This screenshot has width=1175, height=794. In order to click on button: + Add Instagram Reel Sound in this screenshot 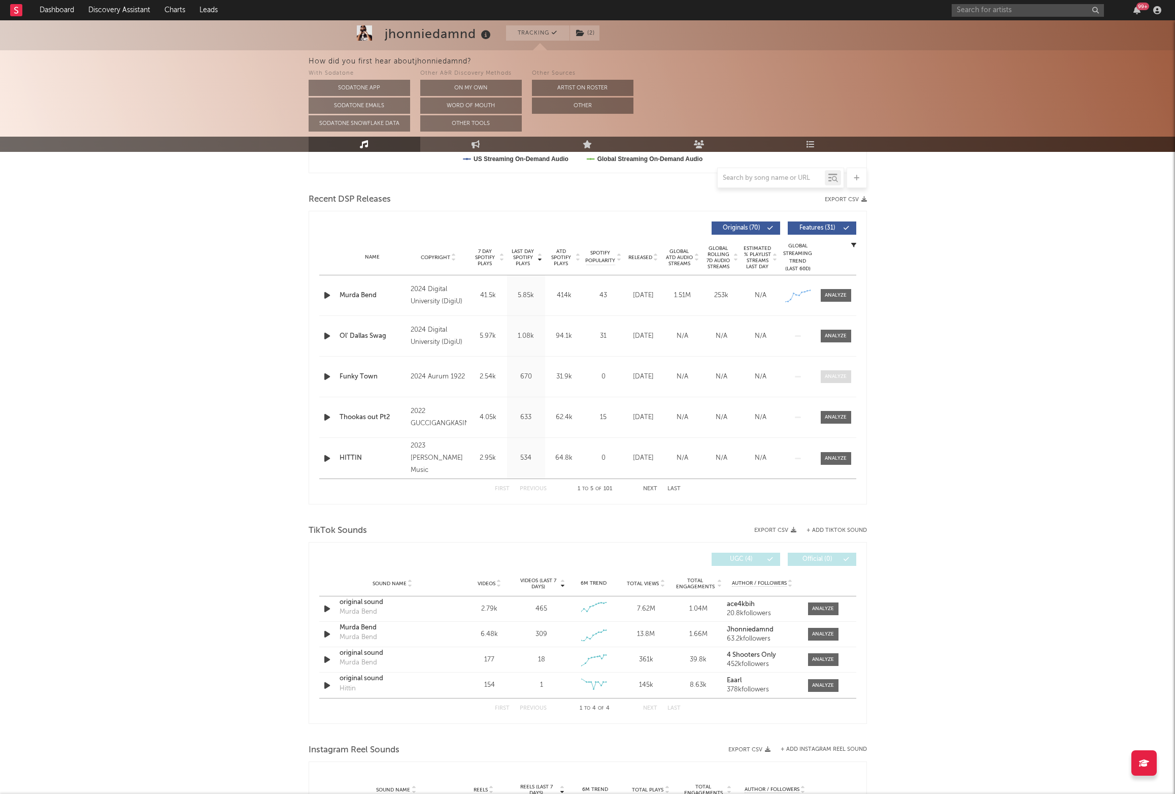, I will do `click(824, 749)`.